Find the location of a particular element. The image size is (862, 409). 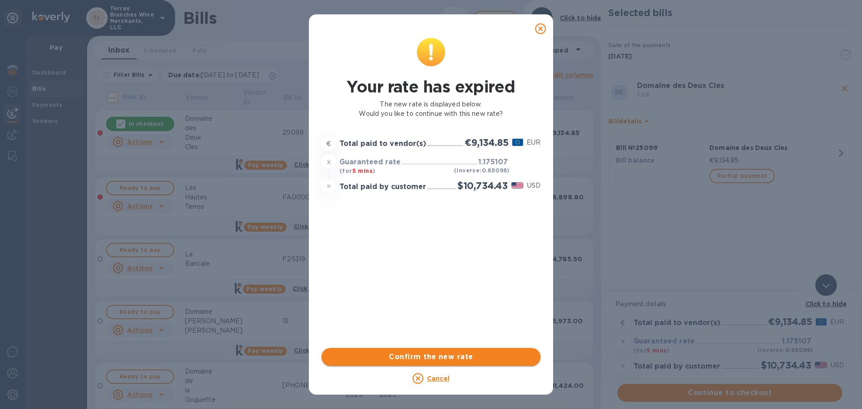

h3: Guaranteed rate is located at coordinates (370, 162).